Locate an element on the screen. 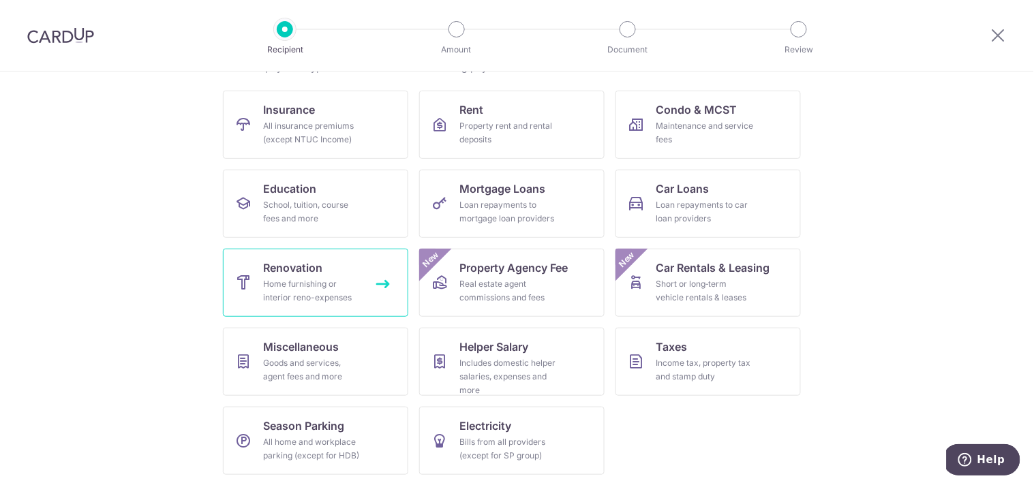 Image resolution: width=1034 pixels, height=485 pixels. a: InsuranceAll insurance premiums (except NTUC Income) is located at coordinates (316, 125).